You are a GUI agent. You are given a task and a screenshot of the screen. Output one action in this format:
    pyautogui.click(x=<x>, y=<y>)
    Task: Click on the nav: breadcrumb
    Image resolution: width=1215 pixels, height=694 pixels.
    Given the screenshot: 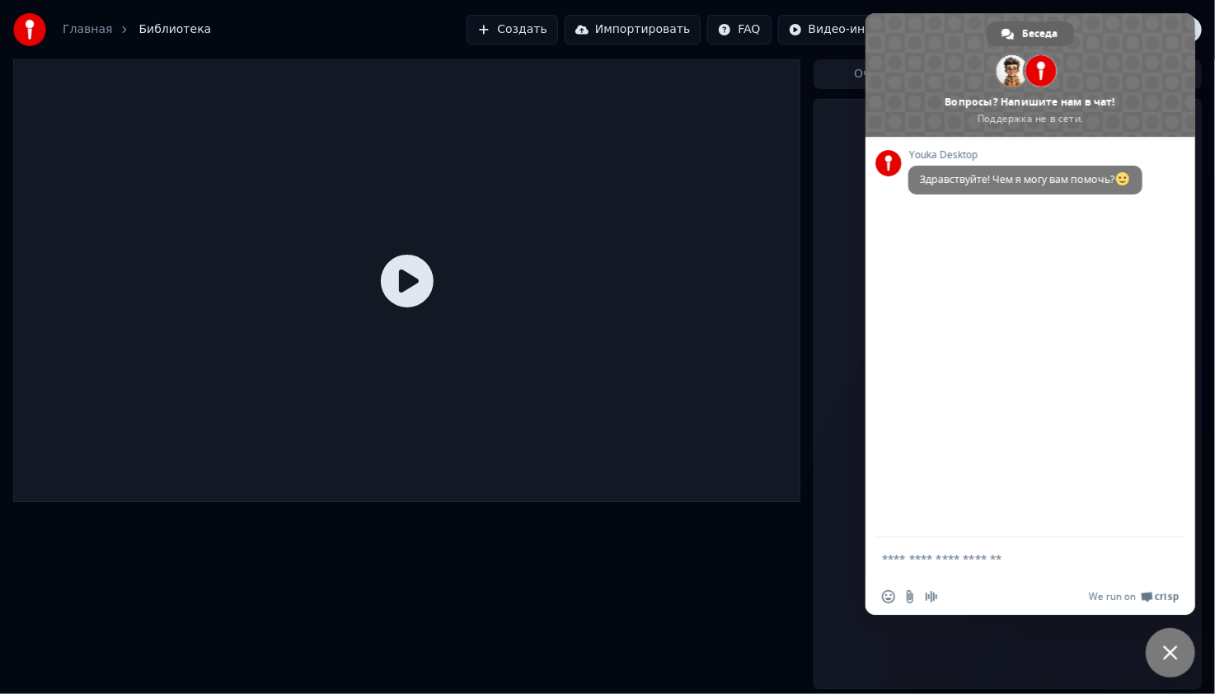 What is the action you would take?
    pyautogui.click(x=137, y=30)
    